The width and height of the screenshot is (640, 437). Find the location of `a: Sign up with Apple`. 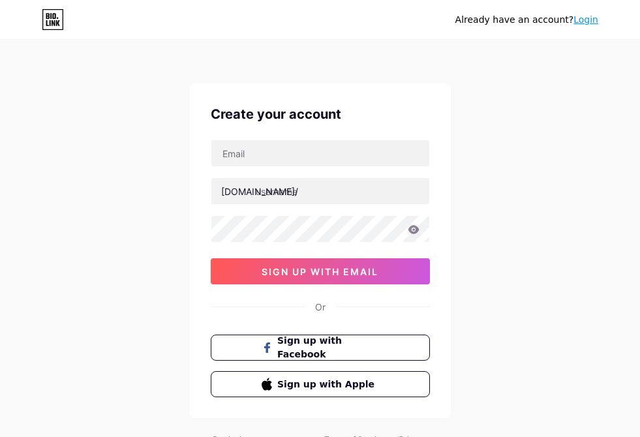

a: Sign up with Apple is located at coordinates (320, 384).